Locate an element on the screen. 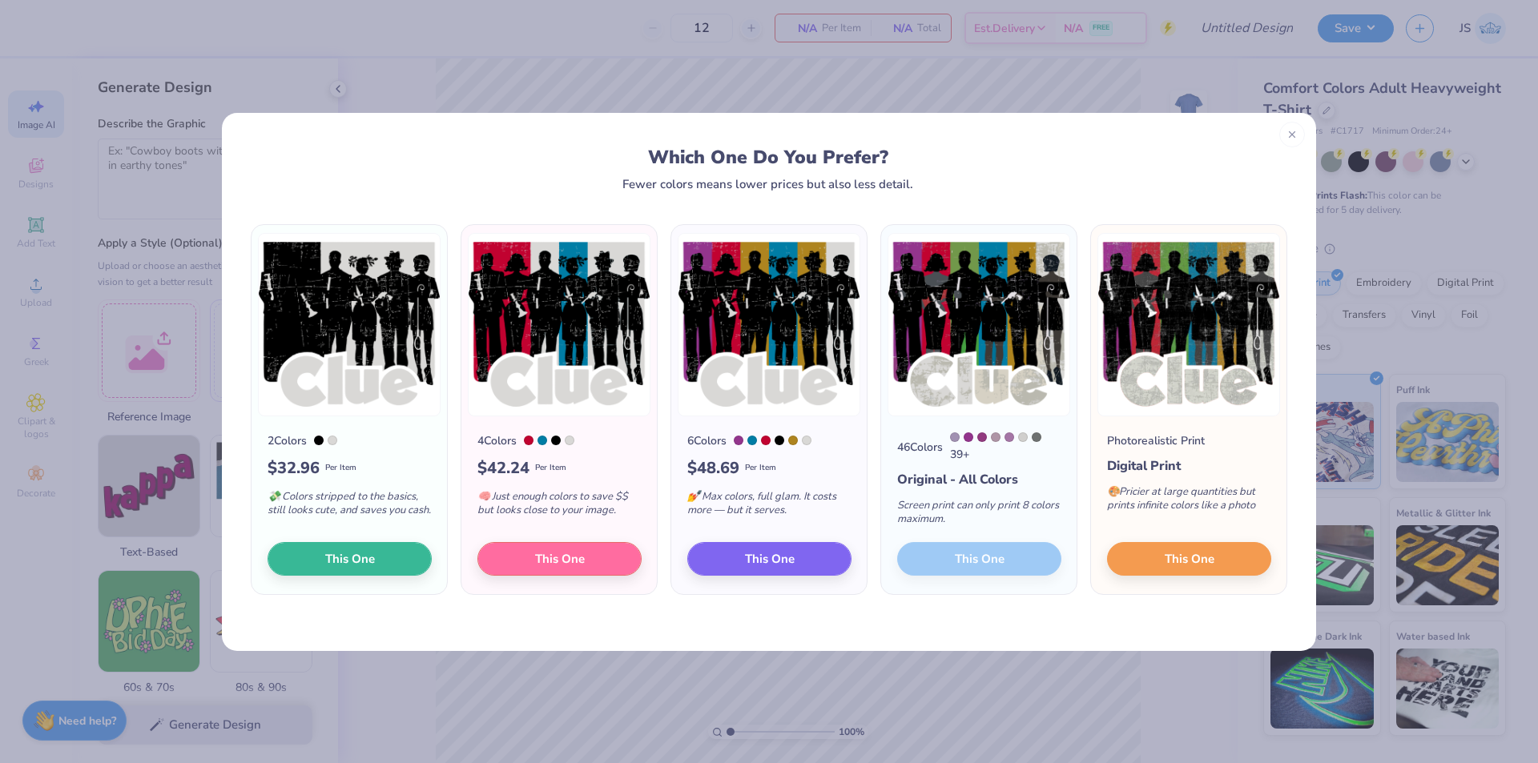 The height and width of the screenshot is (763, 1538). div: 4 Colors is located at coordinates (497, 441).